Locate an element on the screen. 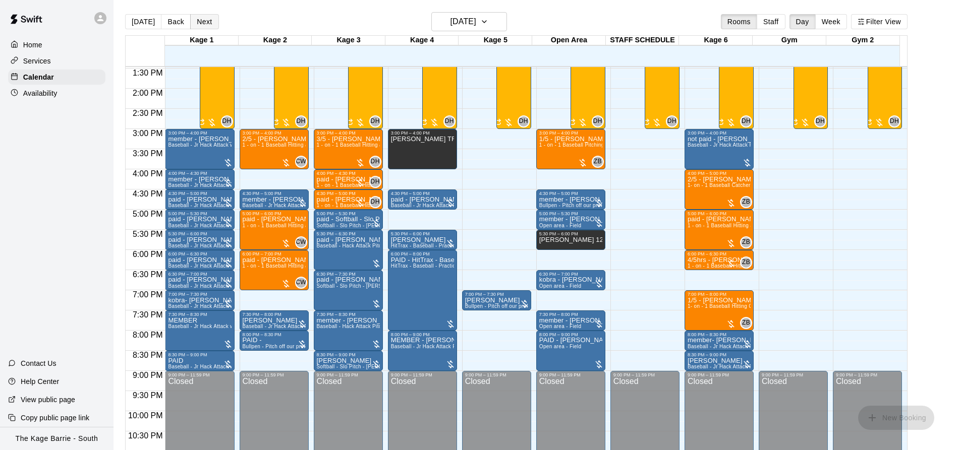  span: 1:30 PM is located at coordinates (148, 73).